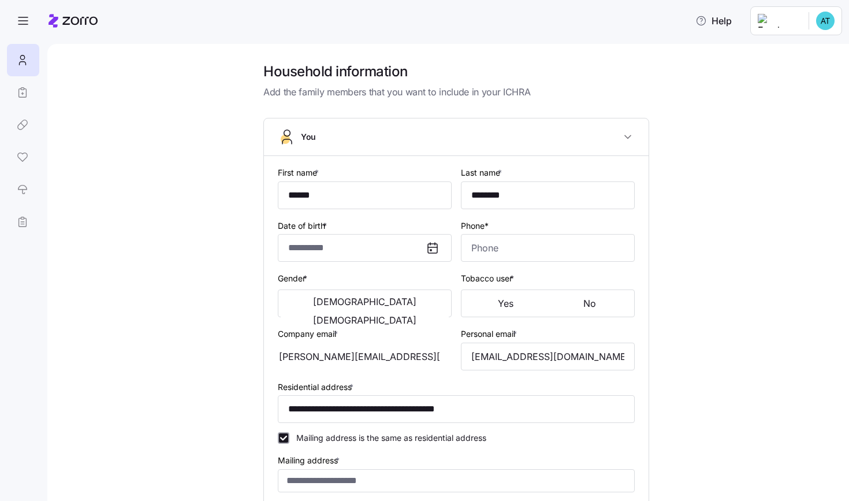 This screenshot has width=849, height=501. I want to click on input: Phone, so click(548, 248).